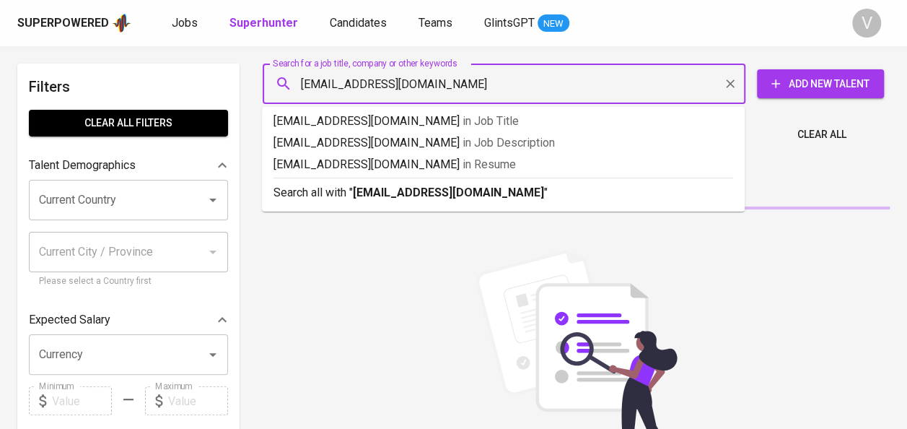 This screenshot has width=907, height=429. I want to click on a: Superpoweredapp logo, so click(74, 23).